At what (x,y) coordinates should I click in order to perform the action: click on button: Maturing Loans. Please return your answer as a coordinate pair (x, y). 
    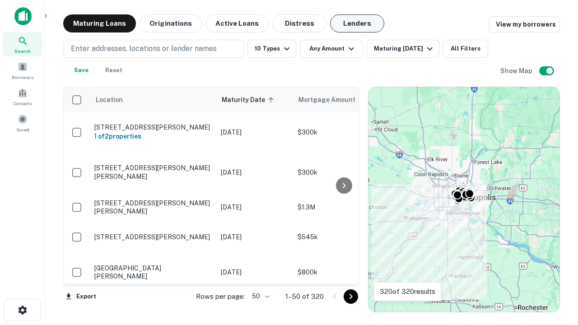
    Looking at the image, I should click on (99, 23).